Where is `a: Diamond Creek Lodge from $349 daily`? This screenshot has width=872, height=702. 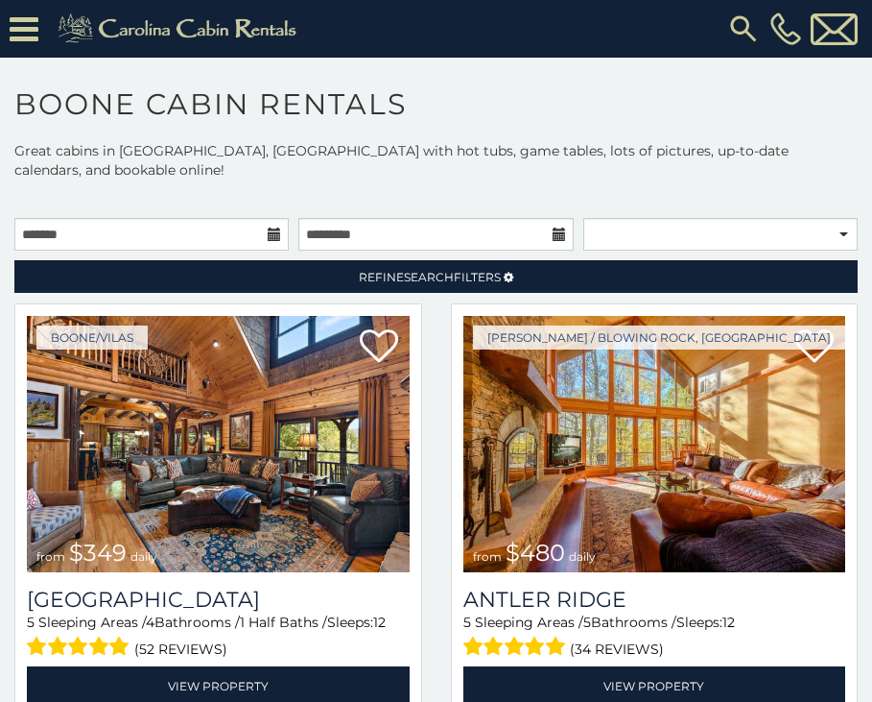
a: Diamond Creek Lodge from $349 daily is located at coordinates (218, 443).